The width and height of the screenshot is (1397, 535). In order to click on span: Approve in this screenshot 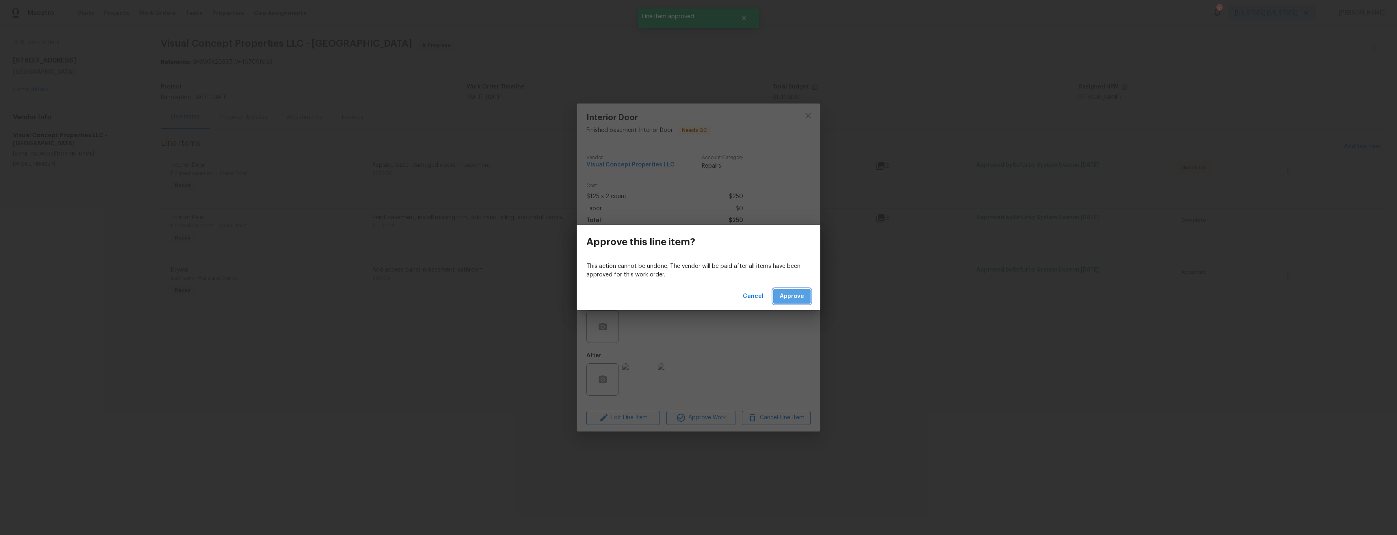, I will do `click(792, 297)`.